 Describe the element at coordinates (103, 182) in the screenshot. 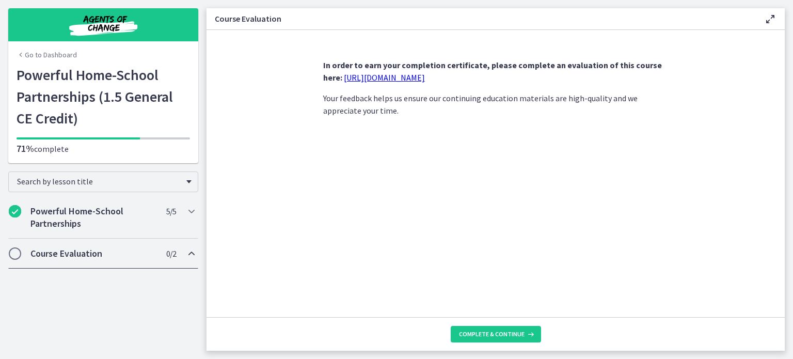

I see `div: Search by lesson title` at that location.